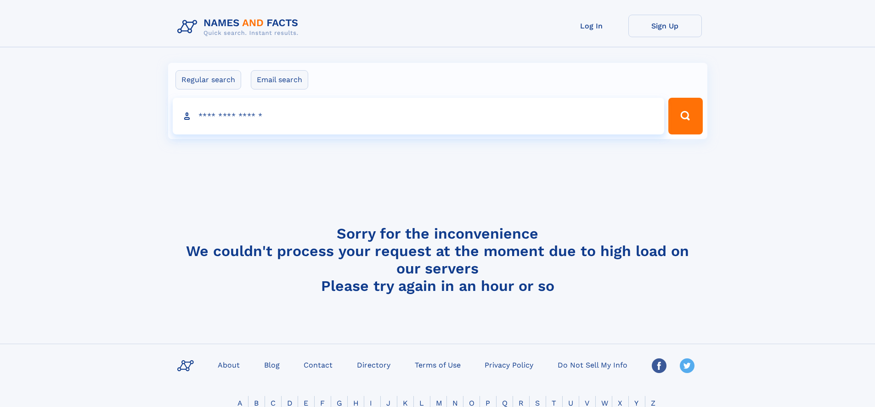  Describe the element at coordinates (229, 365) in the screenshot. I see `a: About` at that location.